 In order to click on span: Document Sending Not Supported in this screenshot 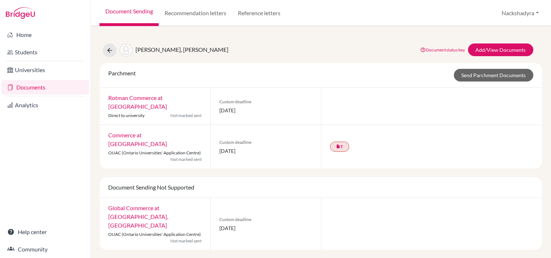, I will do `click(151, 187)`.